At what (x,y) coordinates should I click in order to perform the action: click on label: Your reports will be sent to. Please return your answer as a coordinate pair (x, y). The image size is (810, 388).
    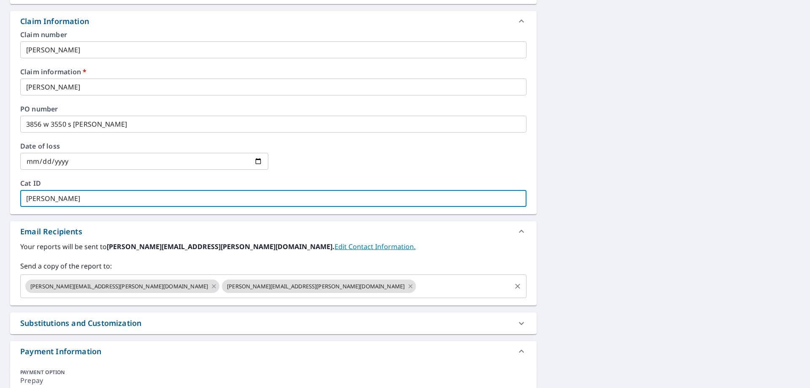
    Looking at the image, I should click on (274, 246).